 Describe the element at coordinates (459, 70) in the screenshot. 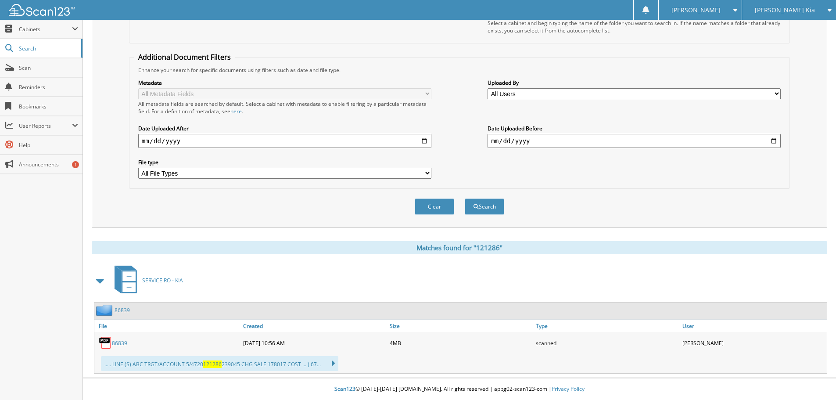

I see `div: Enhance your search for specific documents using filters such as date and file type.` at that location.